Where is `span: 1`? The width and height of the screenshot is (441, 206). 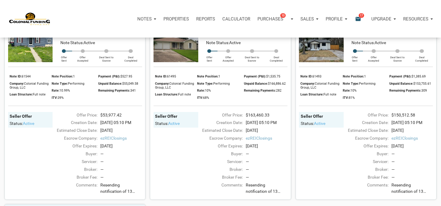
span: 1 is located at coordinates (219, 76).